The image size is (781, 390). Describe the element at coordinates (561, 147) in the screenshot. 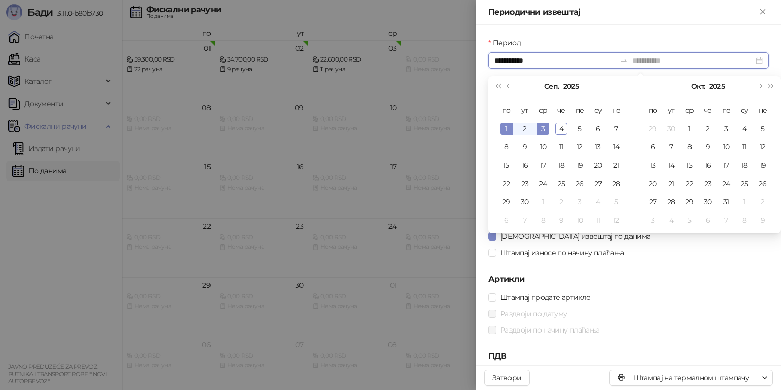

I see `td: 2025-09-11` at that location.